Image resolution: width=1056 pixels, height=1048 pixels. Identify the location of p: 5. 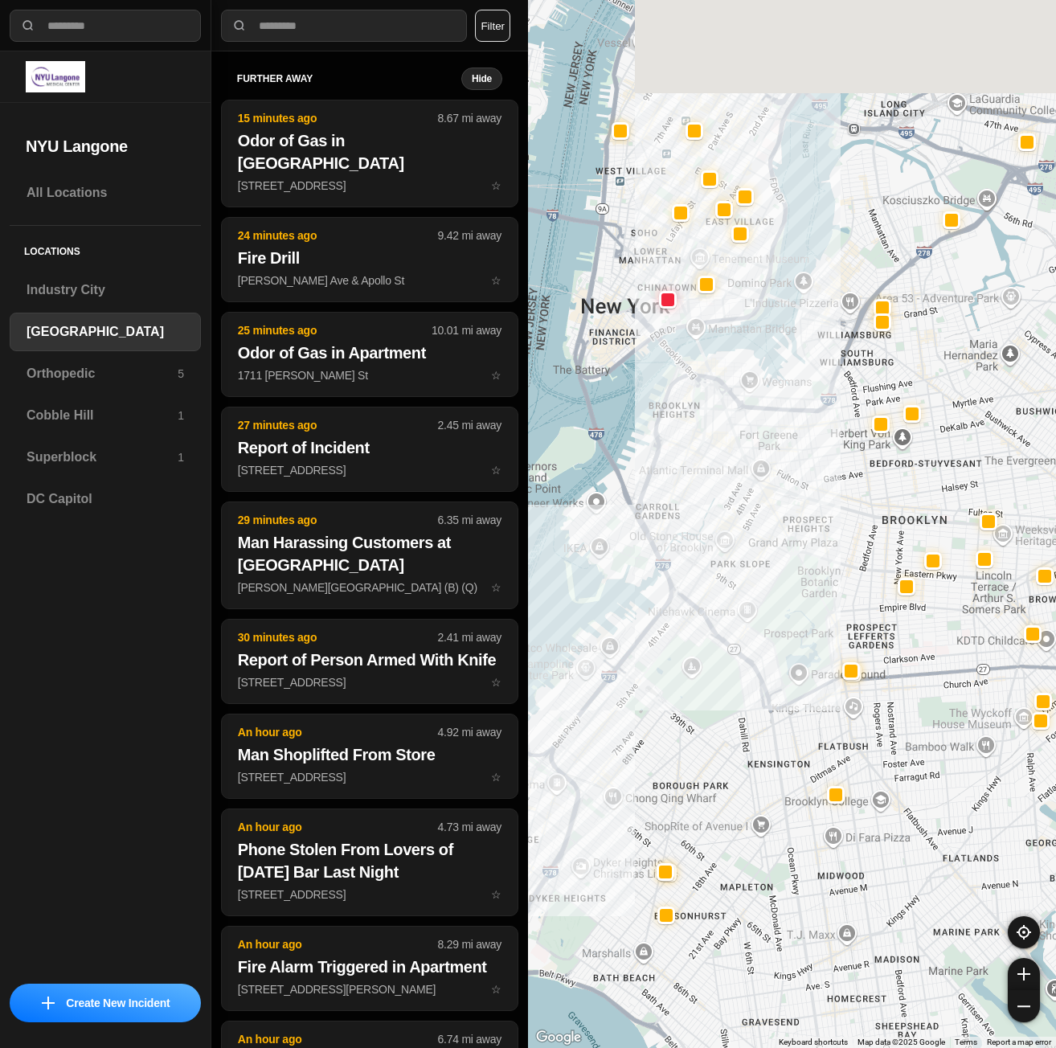
(181, 374).